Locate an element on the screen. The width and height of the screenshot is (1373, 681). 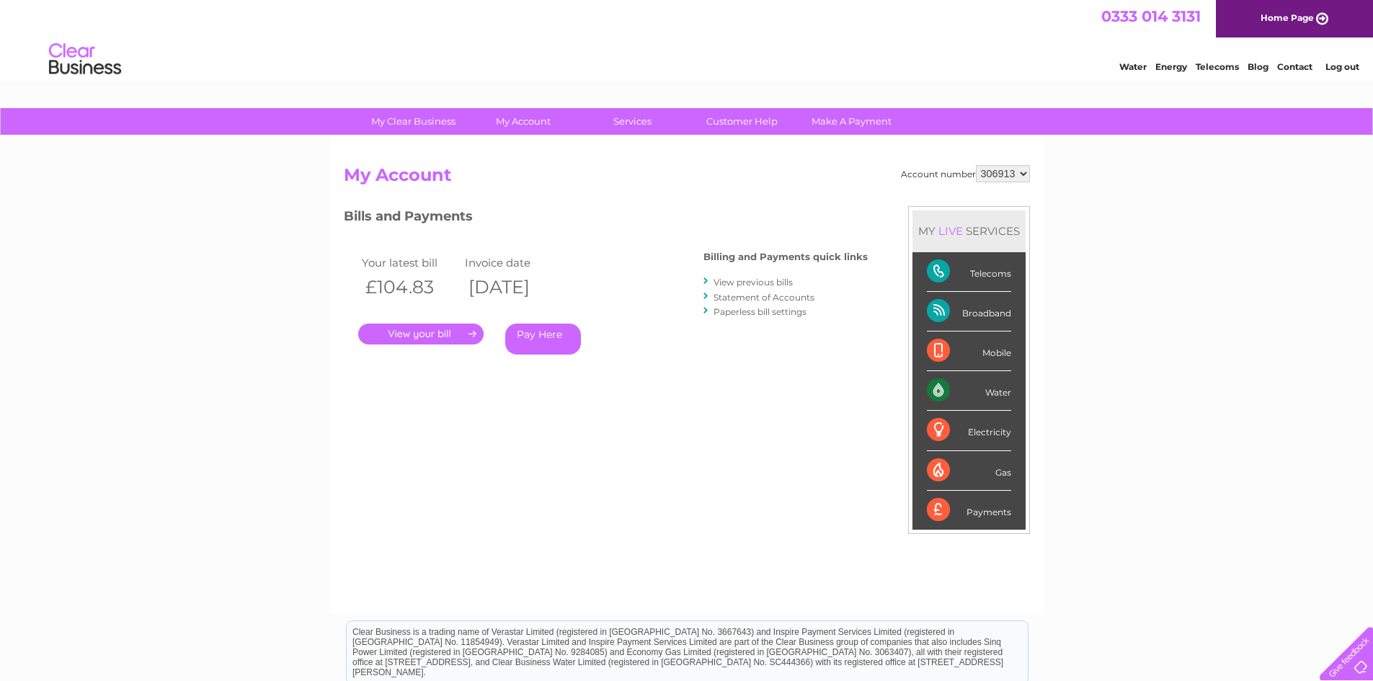
span: 0333 014 3131 is located at coordinates (1151, 16).